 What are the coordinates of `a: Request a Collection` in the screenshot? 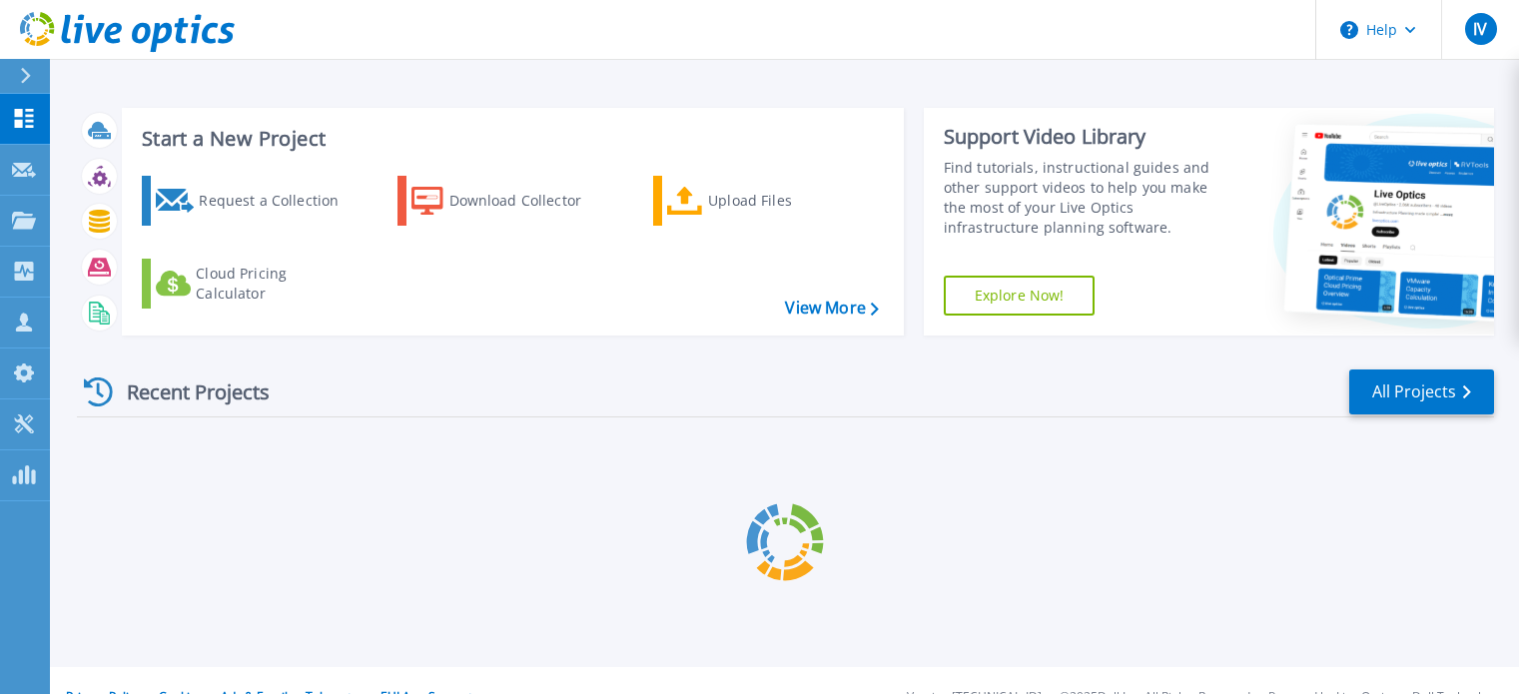 It's located at (253, 201).